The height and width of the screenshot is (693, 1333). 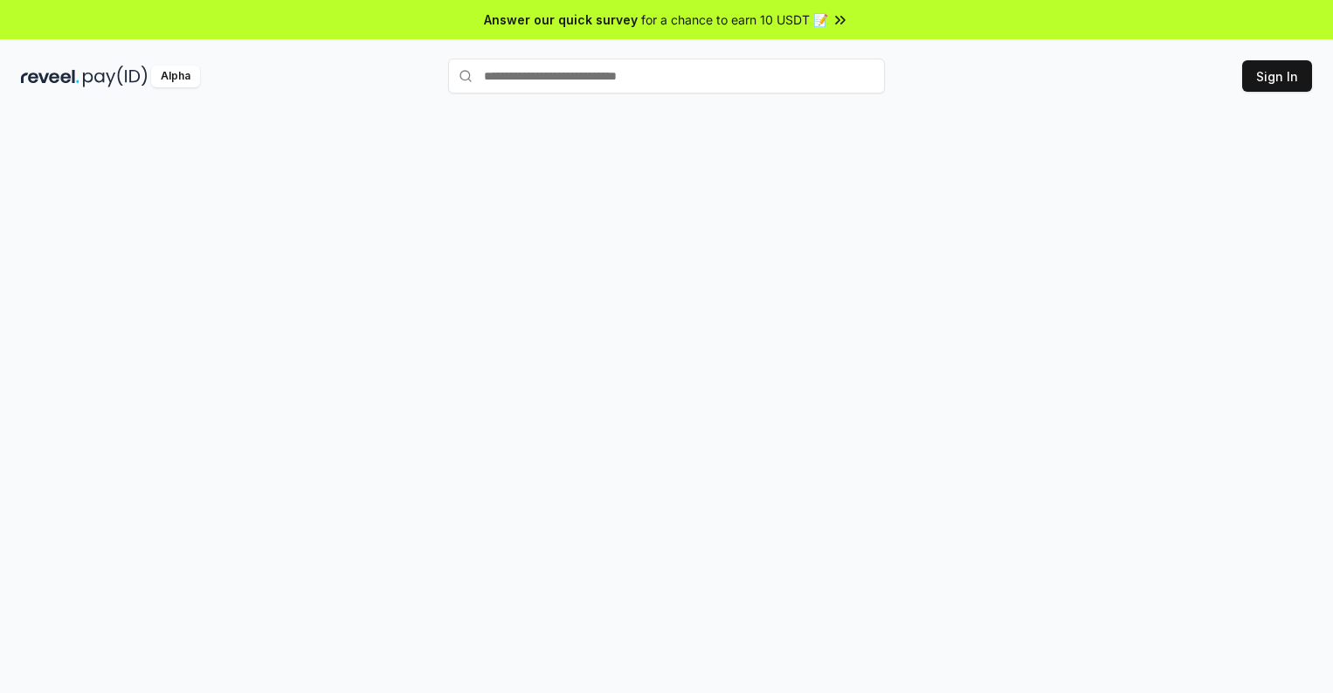 What do you see at coordinates (176, 76) in the screenshot?
I see `div: Alpha` at bounding box center [176, 76].